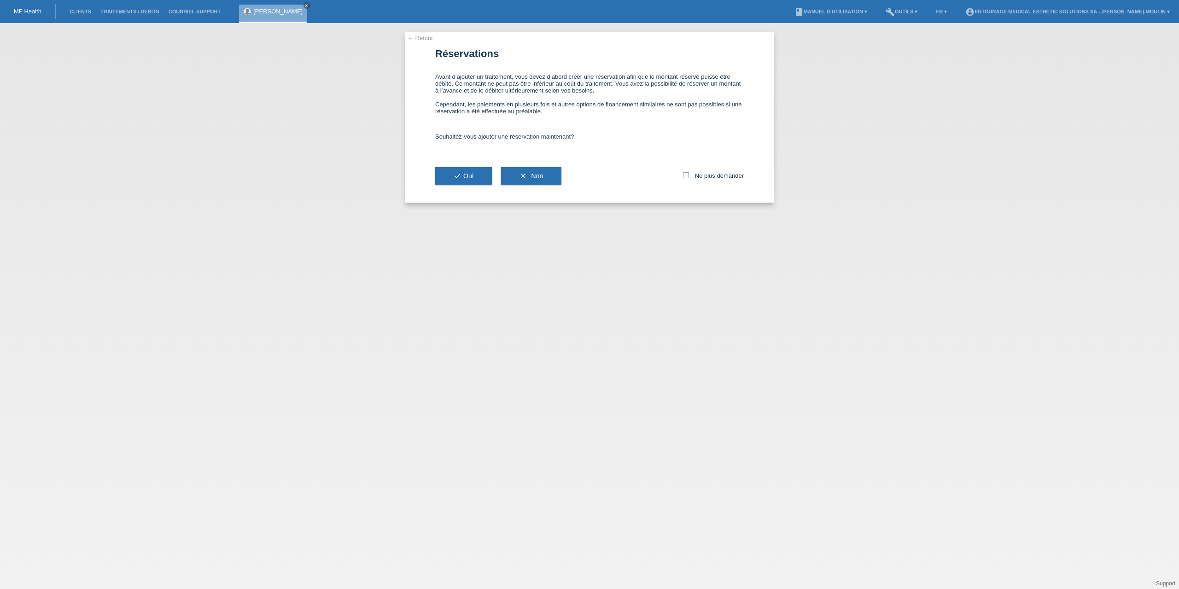 The height and width of the screenshot is (589, 1179). I want to click on i: clear, so click(523, 176).